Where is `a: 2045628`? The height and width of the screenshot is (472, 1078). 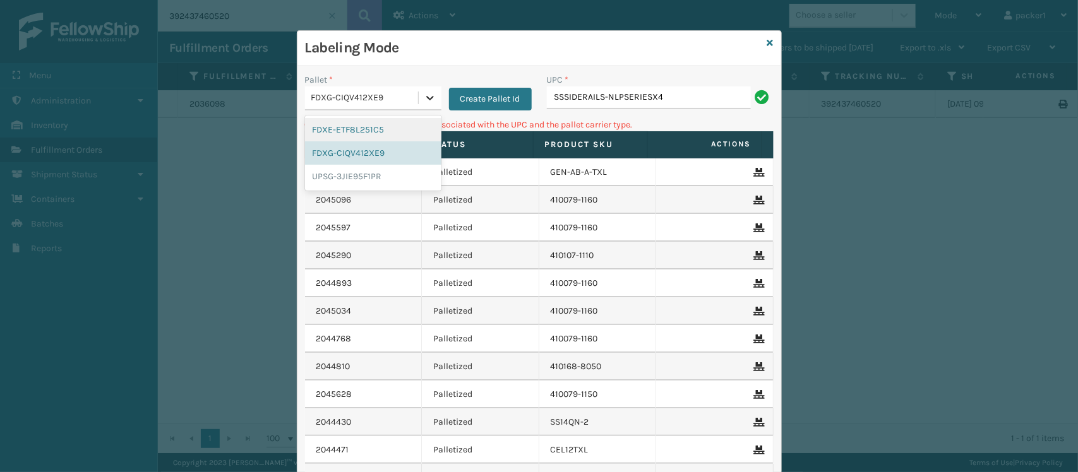 a: 2045628 is located at coordinates (334, 395).